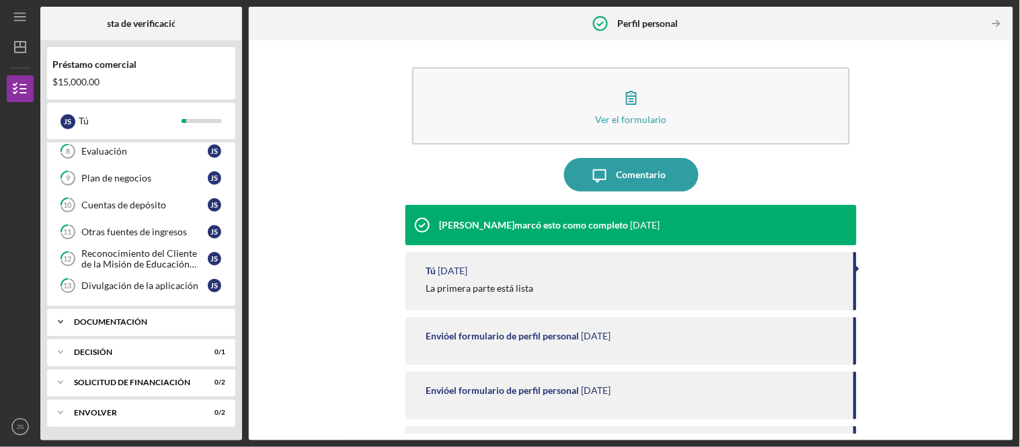  What do you see at coordinates (93, 352) in the screenshot?
I see `font: Decisión` at bounding box center [93, 352].